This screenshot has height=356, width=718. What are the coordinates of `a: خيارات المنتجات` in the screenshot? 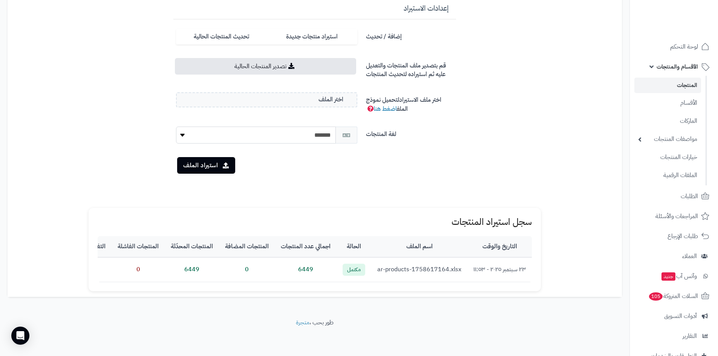 It's located at (667, 157).